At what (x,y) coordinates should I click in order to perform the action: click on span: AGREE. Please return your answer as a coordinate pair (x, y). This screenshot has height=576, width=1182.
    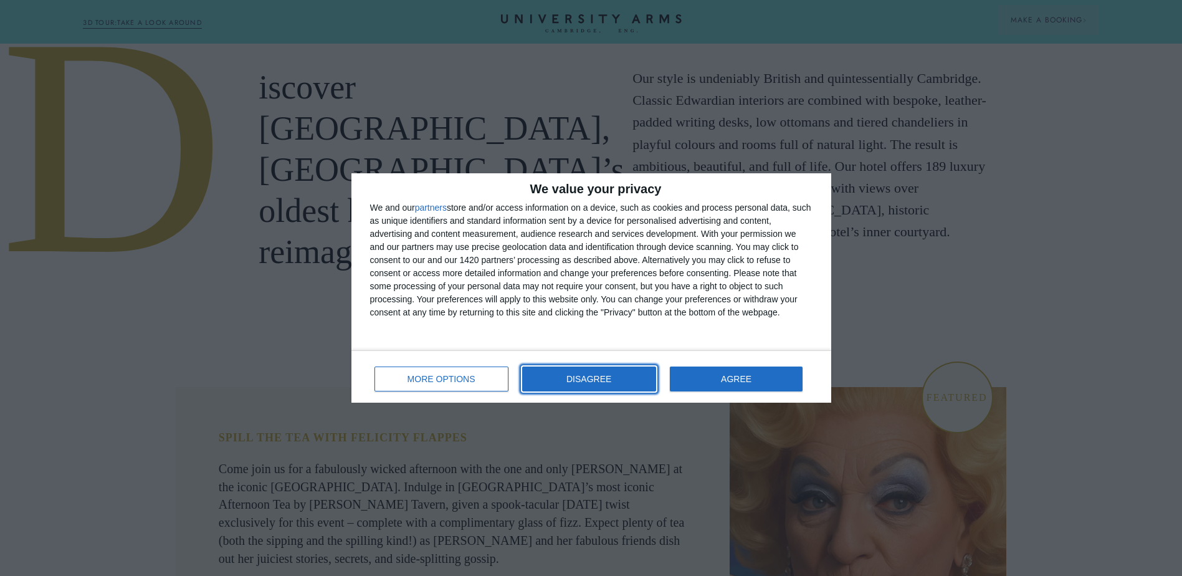
    Looking at the image, I should click on (736, 379).